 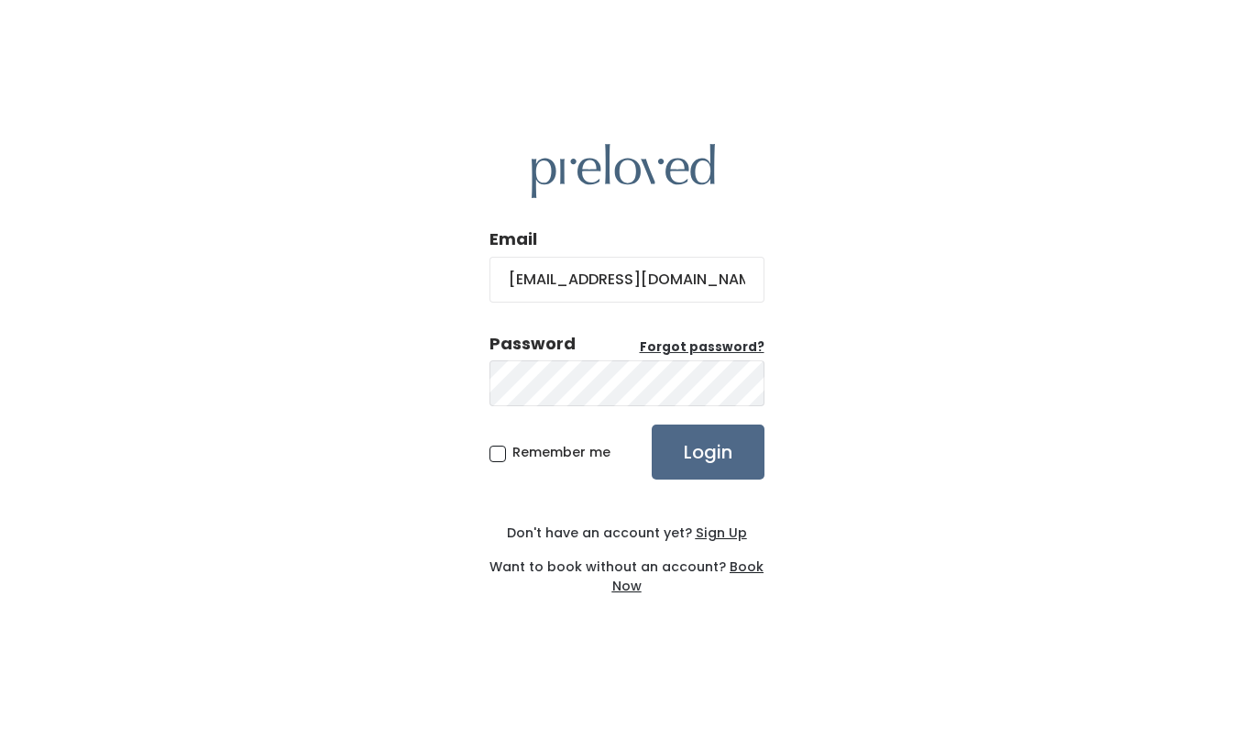 What do you see at coordinates (627, 533) in the screenshot?
I see `div: Don't have an account yet?` at bounding box center [627, 533].